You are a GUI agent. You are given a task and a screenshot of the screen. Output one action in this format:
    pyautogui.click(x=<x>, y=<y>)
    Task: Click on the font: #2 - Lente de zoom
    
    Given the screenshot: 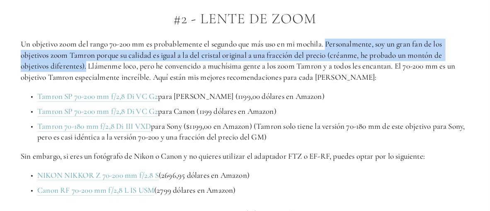 What is the action you would take?
    pyautogui.click(x=245, y=19)
    